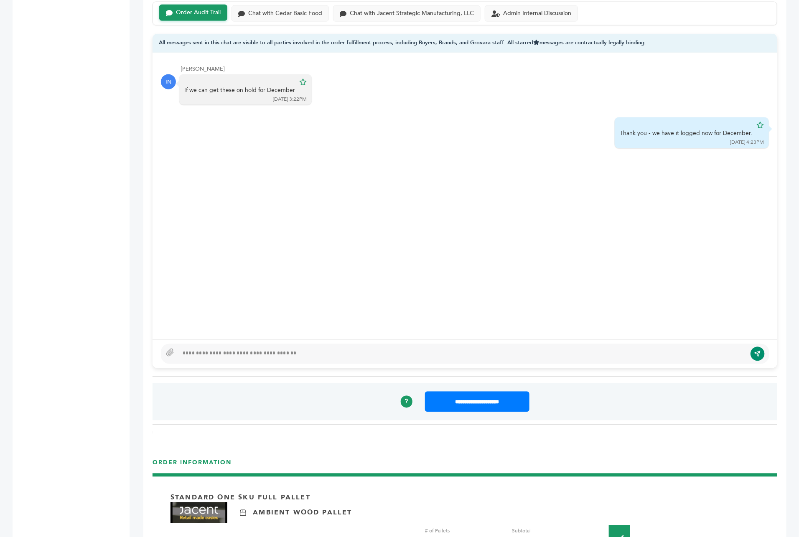  I want to click on div: Order Audit Trail, so click(198, 13).